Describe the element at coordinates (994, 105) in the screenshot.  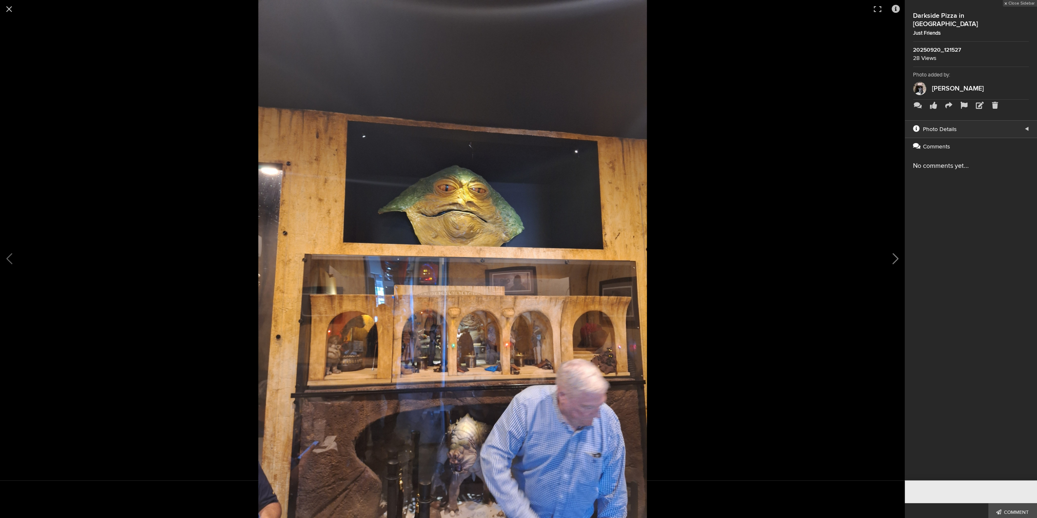
I see `a: Remove photo` at that location.